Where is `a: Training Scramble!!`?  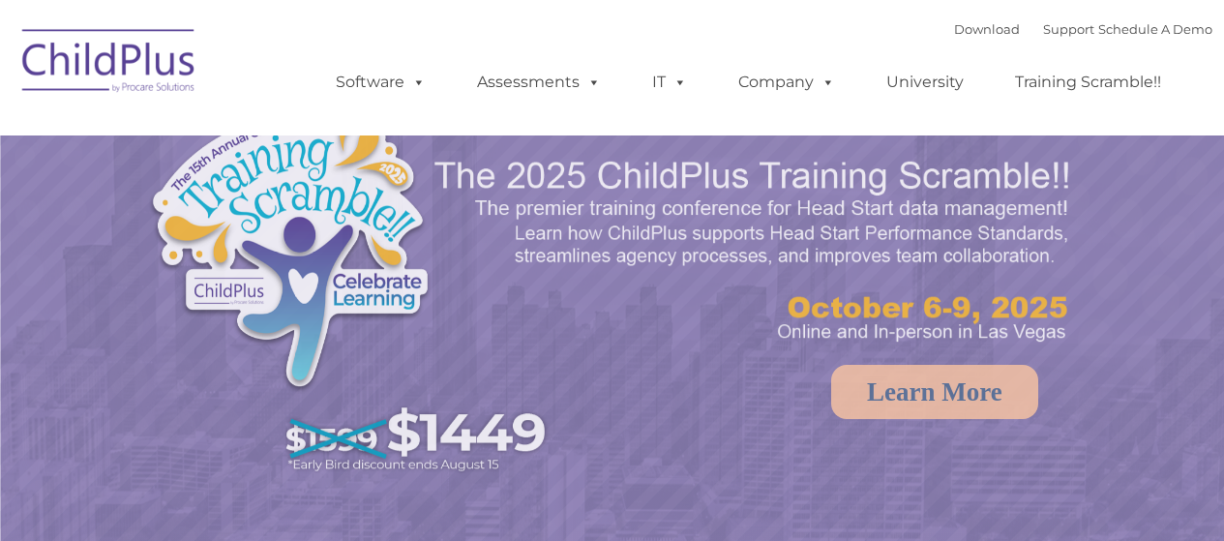
a: Training Scramble!! is located at coordinates (1088, 82).